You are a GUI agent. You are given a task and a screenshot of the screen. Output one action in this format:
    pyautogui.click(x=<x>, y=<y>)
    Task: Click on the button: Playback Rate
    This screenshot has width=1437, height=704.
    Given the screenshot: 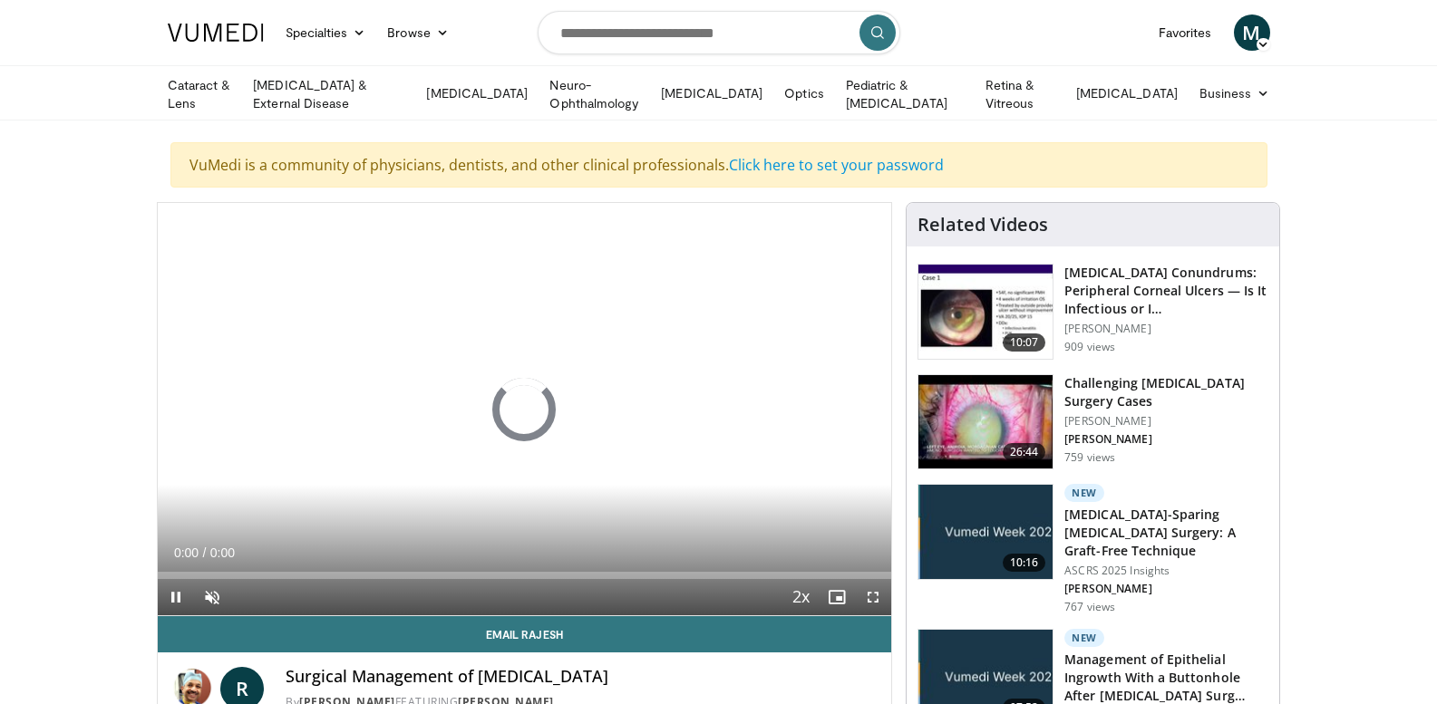 What is the action you would take?
    pyautogui.click(x=800, y=597)
    